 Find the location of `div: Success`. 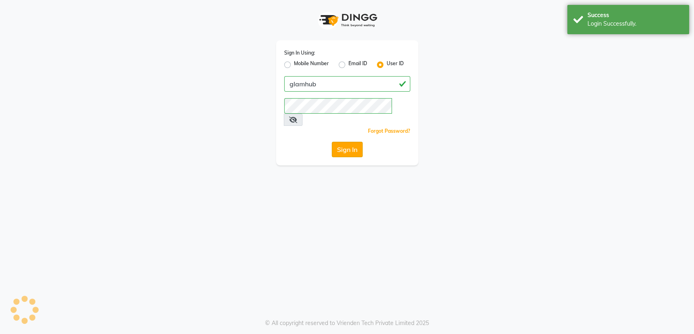

div: Success is located at coordinates (635, 15).